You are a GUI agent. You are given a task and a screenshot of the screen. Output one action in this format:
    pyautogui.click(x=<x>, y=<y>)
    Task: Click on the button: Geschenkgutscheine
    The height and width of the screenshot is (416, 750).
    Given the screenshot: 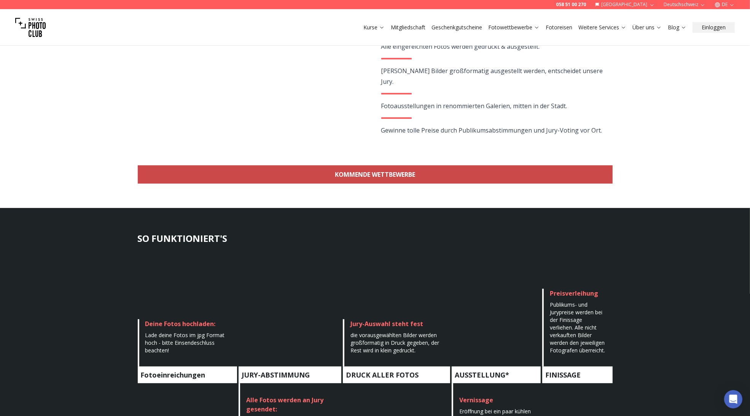 What is the action you would take?
    pyautogui.click(x=457, y=27)
    